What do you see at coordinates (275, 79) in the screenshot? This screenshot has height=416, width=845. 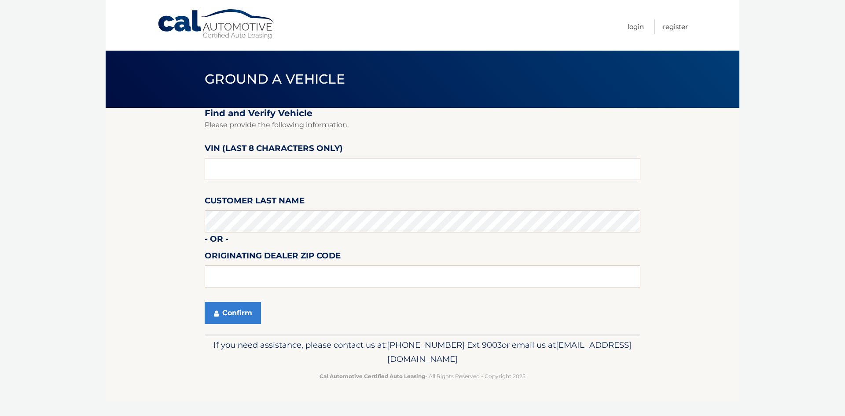 I see `span: Ground a Vehicle` at bounding box center [275, 79].